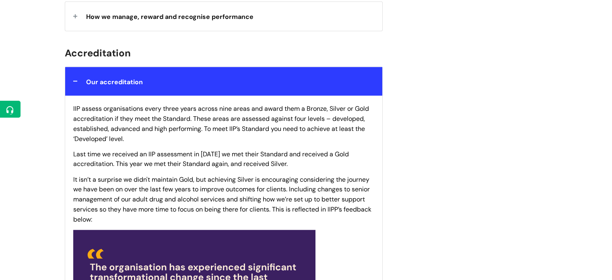 Image resolution: width=612 pixels, height=280 pixels. What do you see at coordinates (170, 16) in the screenshot?
I see `span: How we manage, reward and recognise performance` at bounding box center [170, 16].